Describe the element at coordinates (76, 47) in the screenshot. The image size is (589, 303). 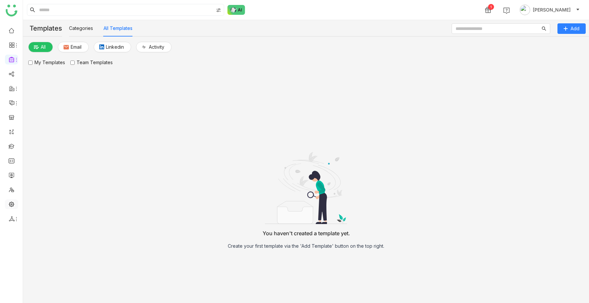
I see `span: Email` at that location.